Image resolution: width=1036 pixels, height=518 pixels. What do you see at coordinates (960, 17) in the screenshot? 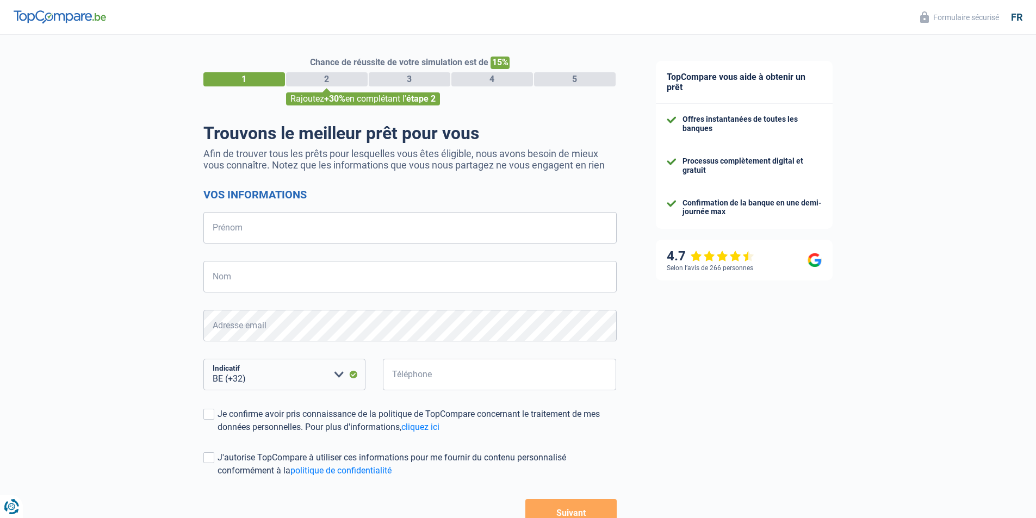
I see `button: Formulaire sécurisé` at bounding box center [960, 17].